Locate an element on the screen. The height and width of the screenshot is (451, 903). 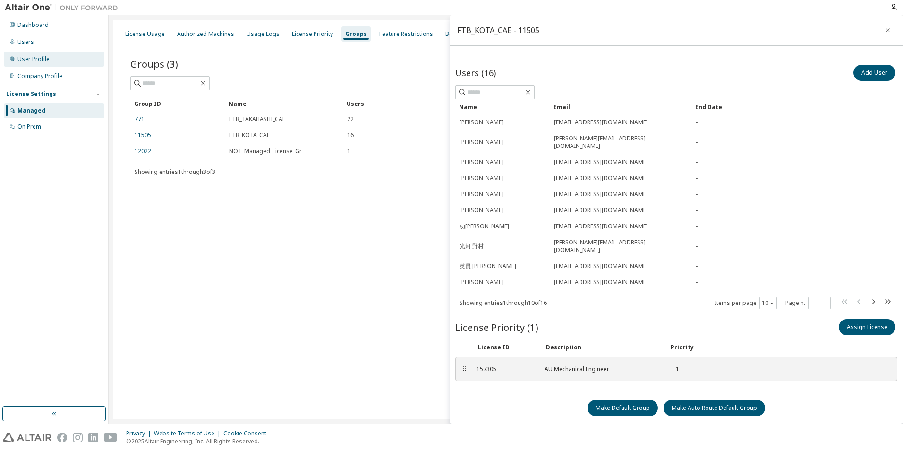
img: linkedin.svg is located at coordinates (93, 437).